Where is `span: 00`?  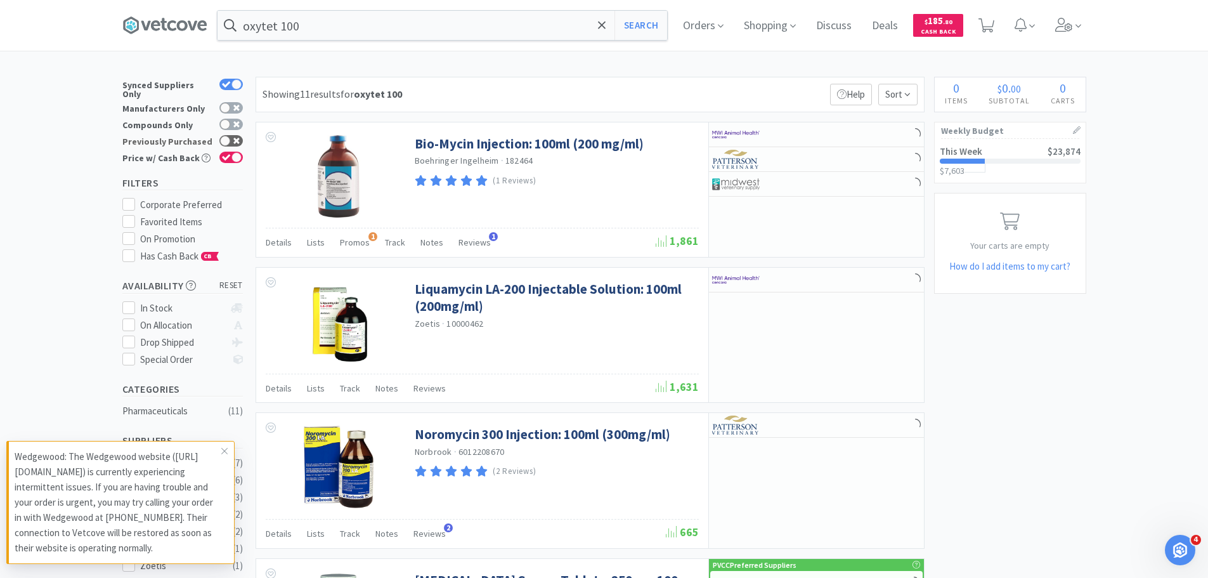 span: 00 is located at coordinates (1016, 89).